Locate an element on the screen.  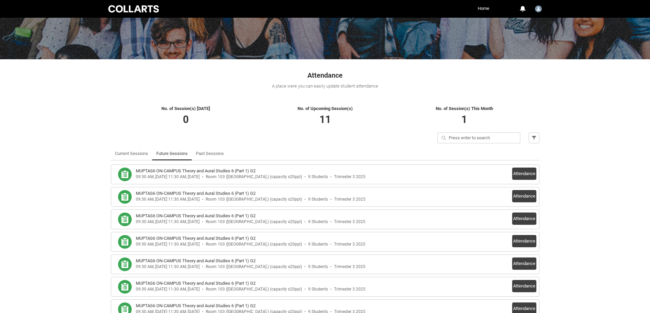
span: Attendance is located at coordinates (325, 75).